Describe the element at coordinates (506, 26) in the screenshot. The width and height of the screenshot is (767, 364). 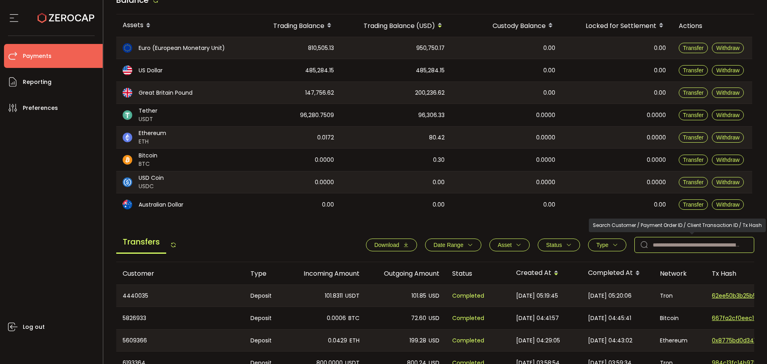
I see `div: Custody Balance` at that location.